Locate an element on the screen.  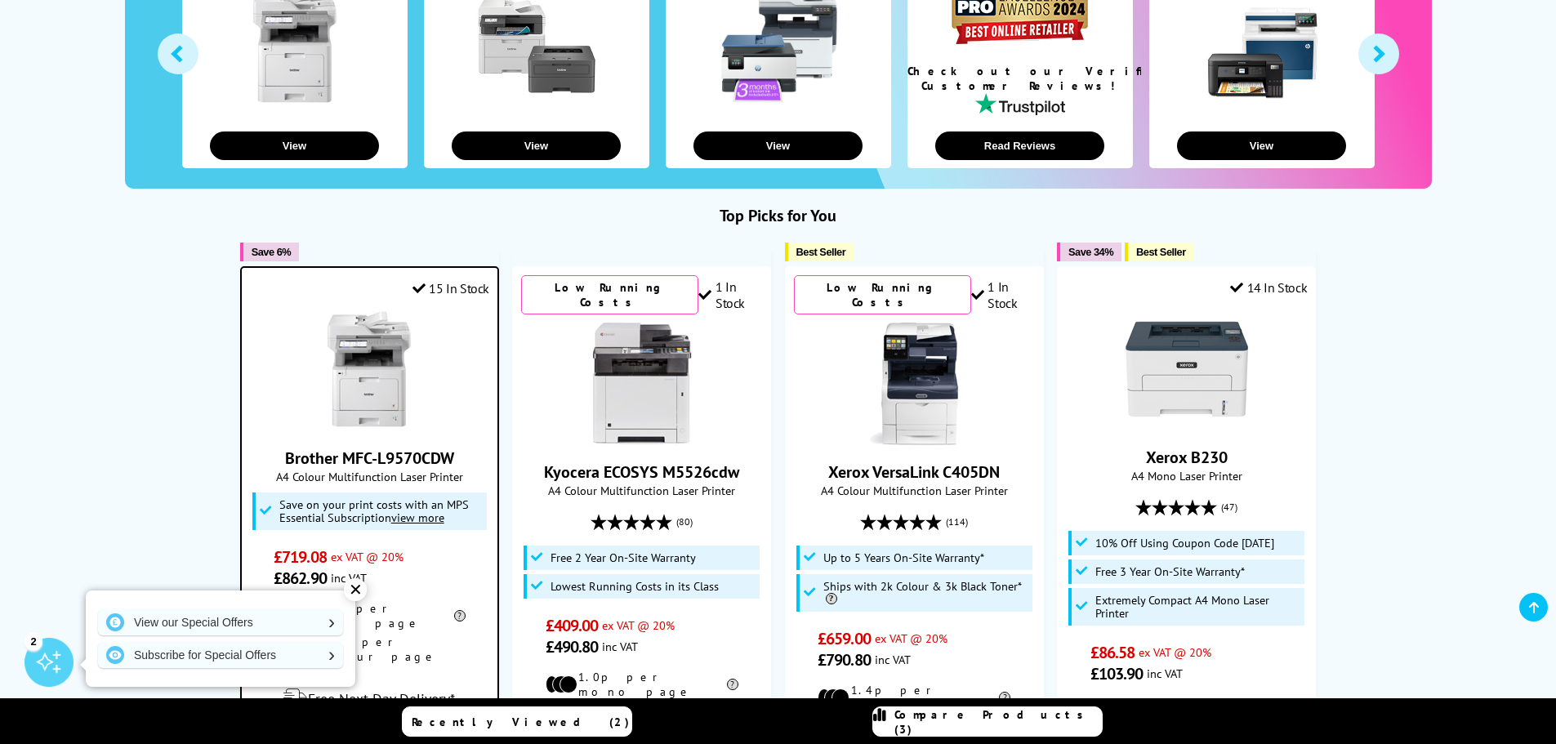
a: View our Special Offers is located at coordinates (221, 623).